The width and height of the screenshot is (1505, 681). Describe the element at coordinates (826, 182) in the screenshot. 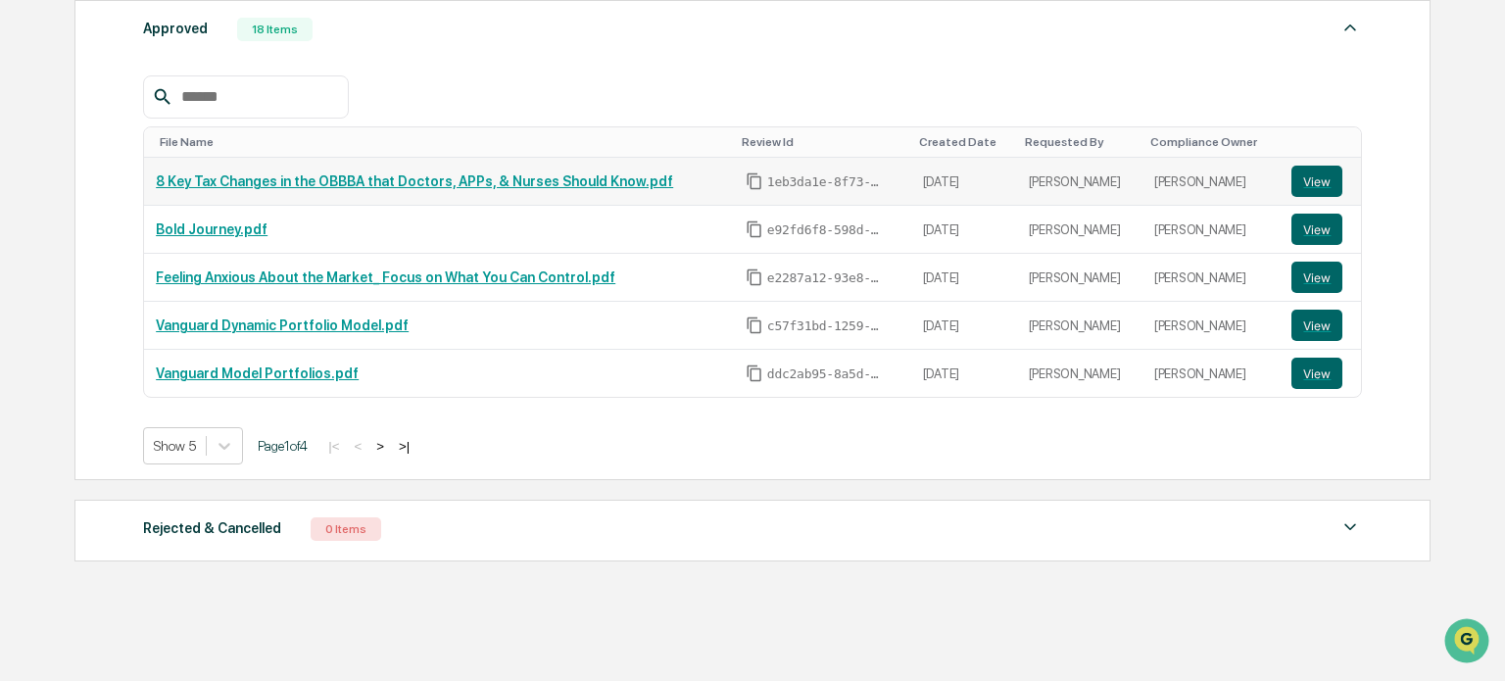

I see `span: 1eb3da1e-8f73-4dc4-99d1-3d8686326c2a` at that location.